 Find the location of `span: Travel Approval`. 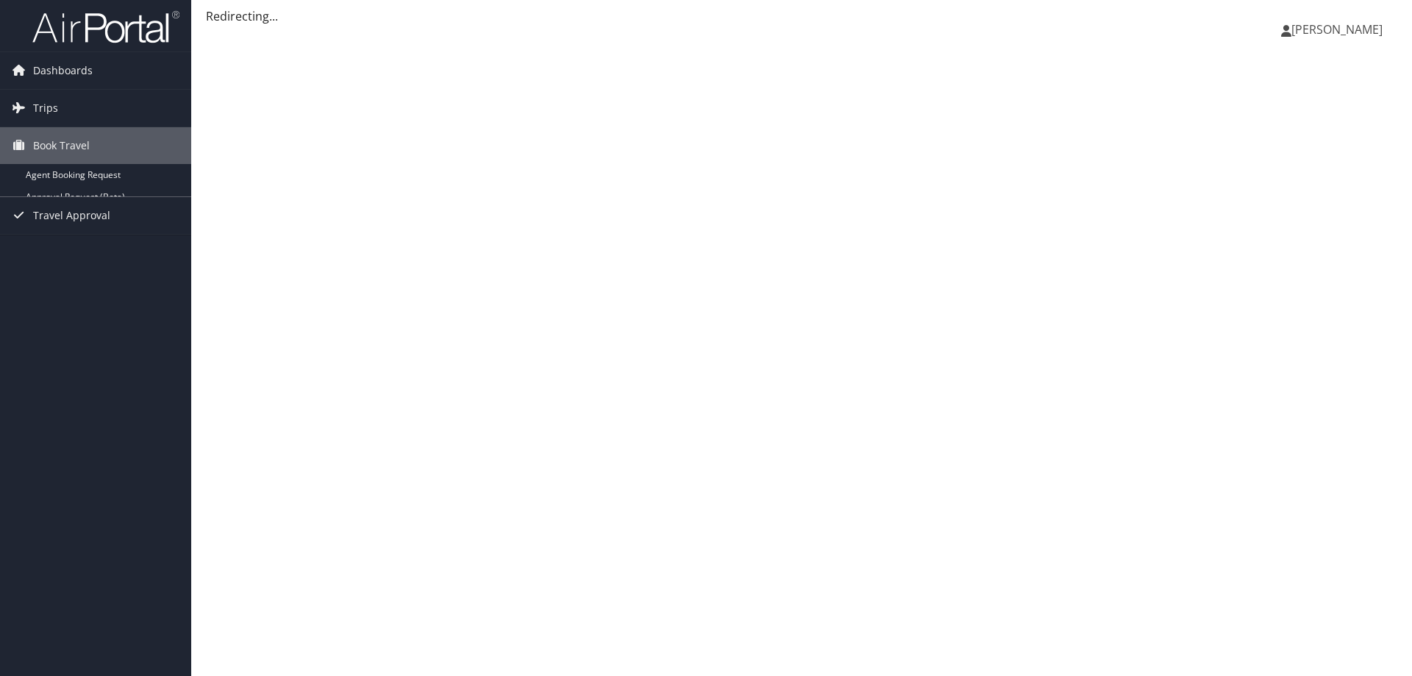

span: Travel Approval is located at coordinates (71, 216).